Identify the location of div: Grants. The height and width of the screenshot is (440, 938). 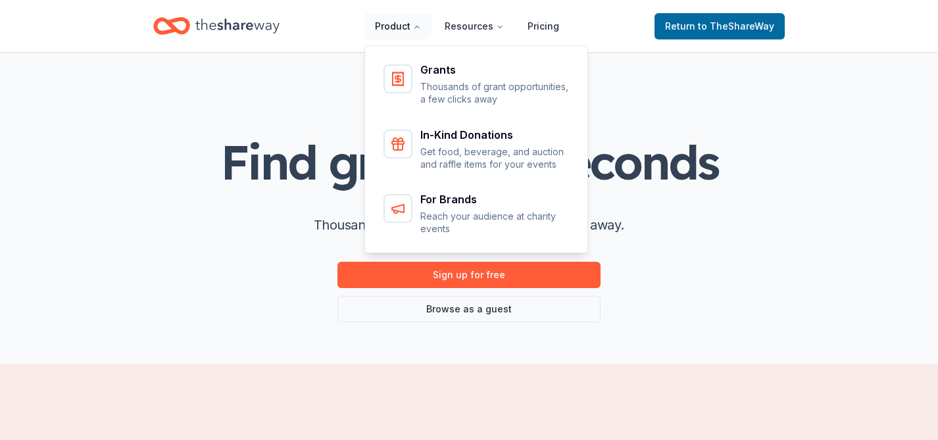
(495, 70).